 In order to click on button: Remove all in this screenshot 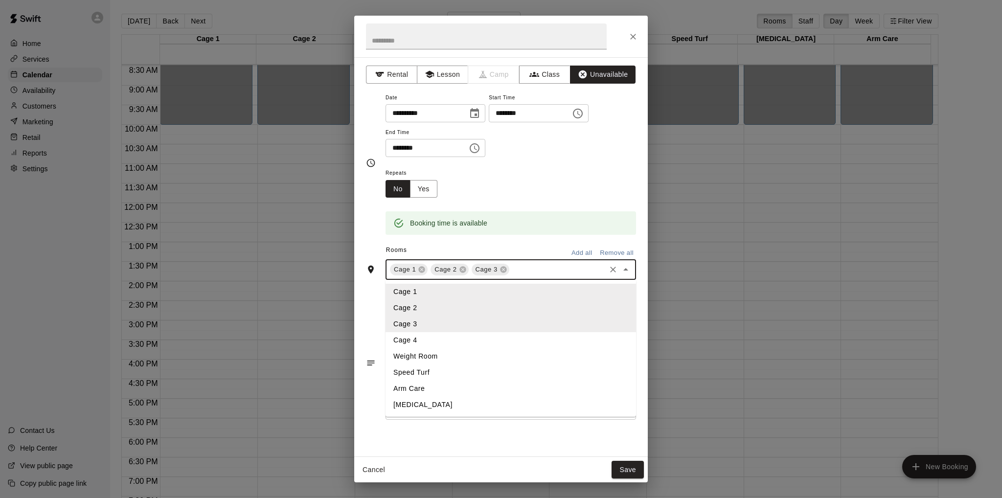, I will do `click(617, 253)`.